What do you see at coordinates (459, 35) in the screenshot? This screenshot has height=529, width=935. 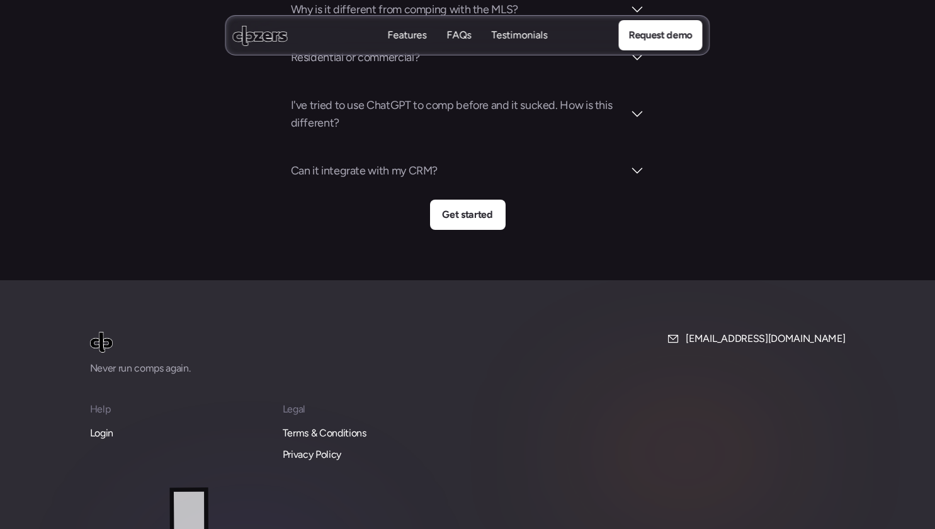 I see `a: FAQsFAQs` at bounding box center [459, 35].